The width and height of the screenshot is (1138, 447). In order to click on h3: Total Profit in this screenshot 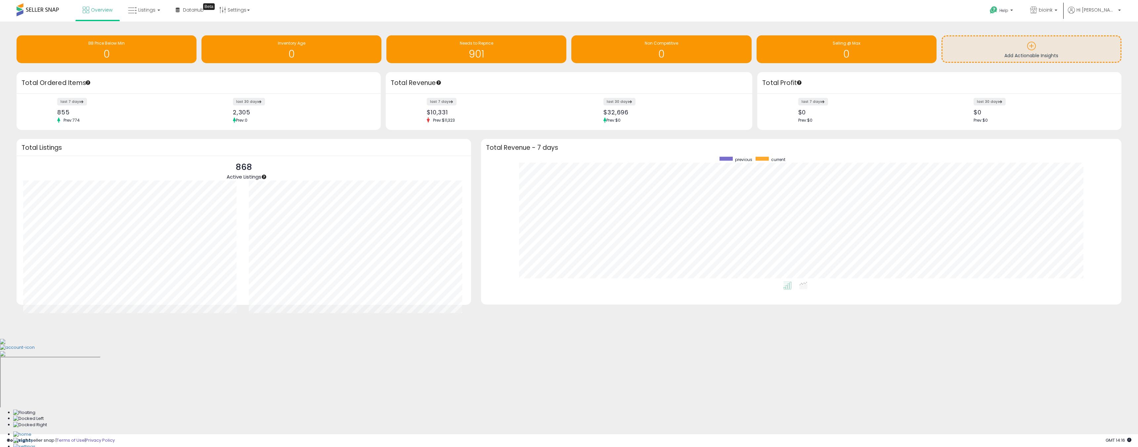, I will do `click(939, 83)`.